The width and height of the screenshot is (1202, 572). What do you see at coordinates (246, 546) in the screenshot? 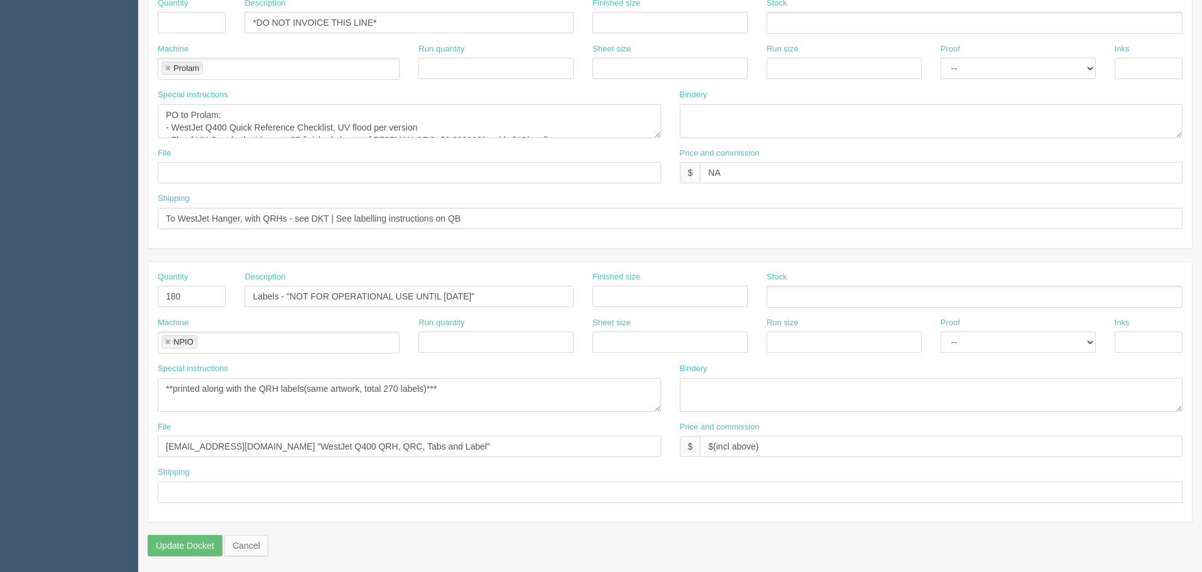
I see `a: Cancel` at bounding box center [246, 546].